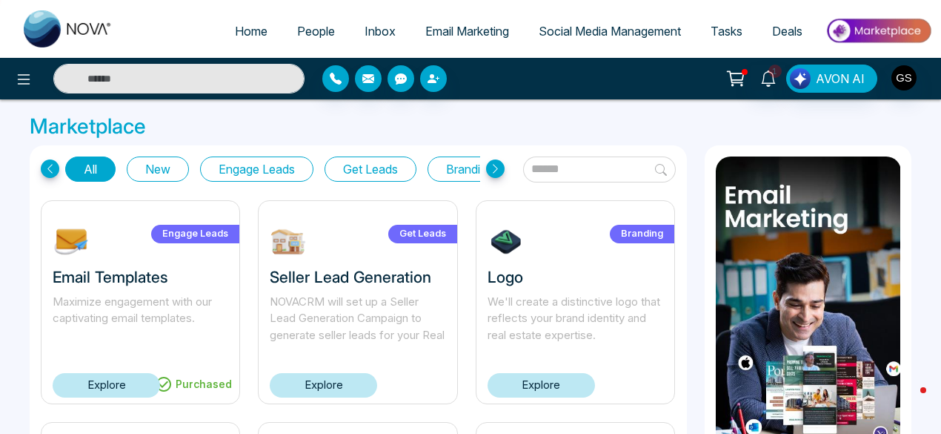 The image size is (941, 434). What do you see at coordinates (800, 79) in the screenshot?
I see `img: Lead Flow` at bounding box center [800, 79].